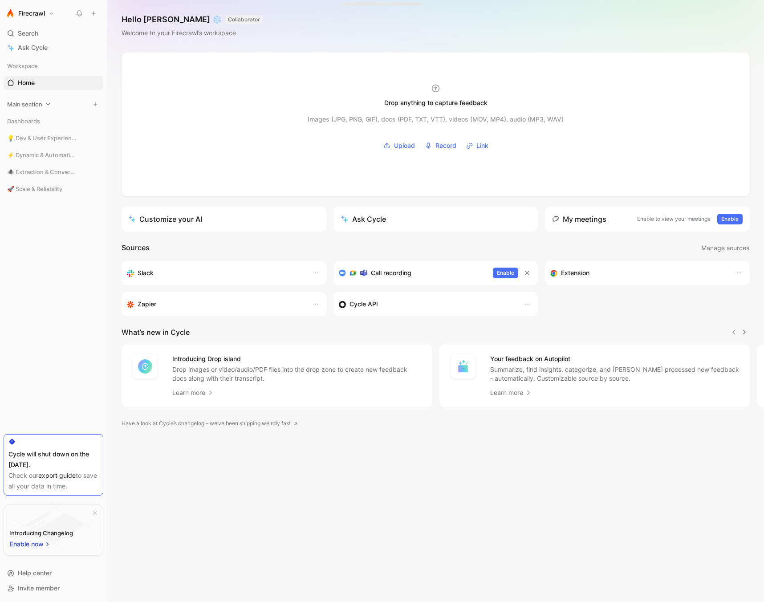 The height and width of the screenshot is (602, 764). What do you see at coordinates (440, 146) in the screenshot?
I see `button: Record` at bounding box center [440, 146].